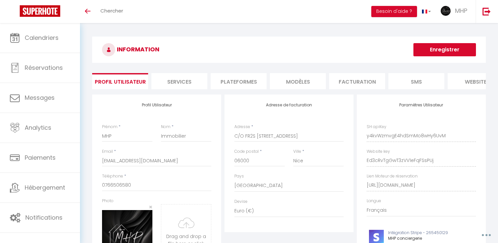 The image size is (498, 243). Describe the element at coordinates (392, 176) in the screenshot. I see `label: Lien Moteur de réservation` at that location.